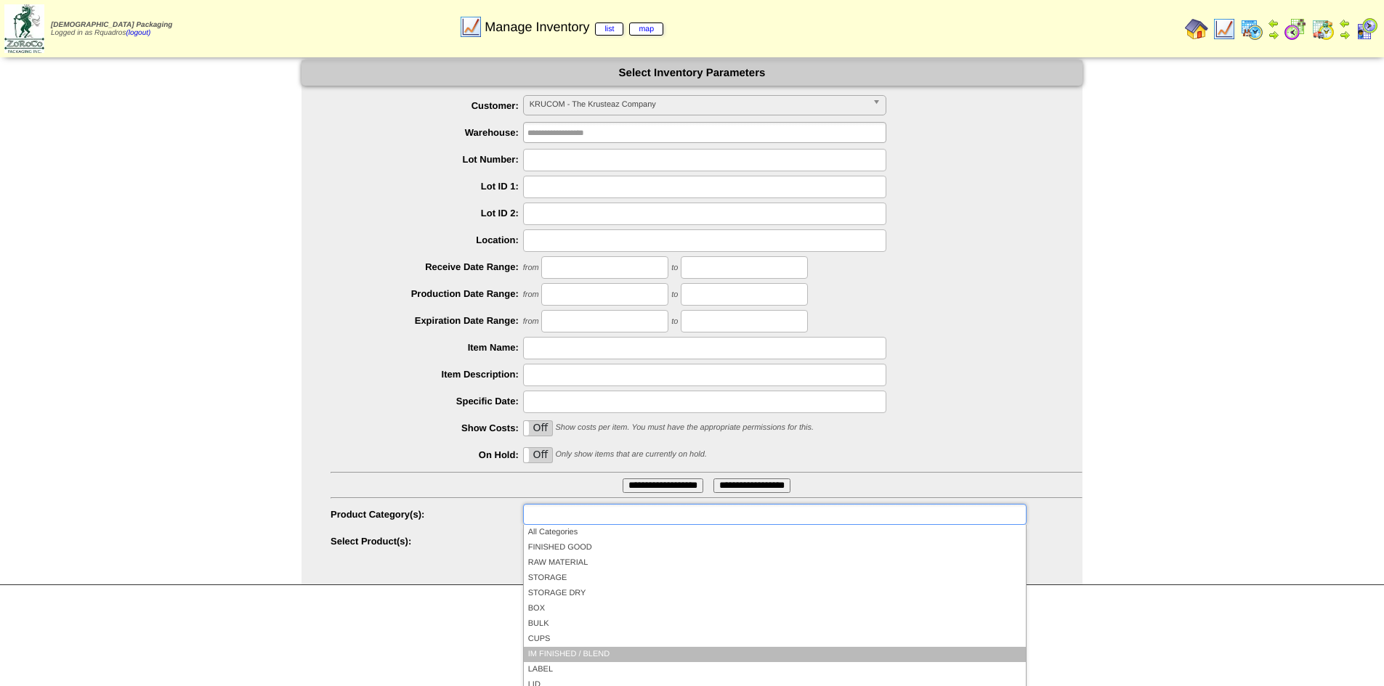 Image resolution: width=1384 pixels, height=686 pixels. What do you see at coordinates (426, 428) in the screenshot?
I see `label: Show Costs:` at bounding box center [426, 428].